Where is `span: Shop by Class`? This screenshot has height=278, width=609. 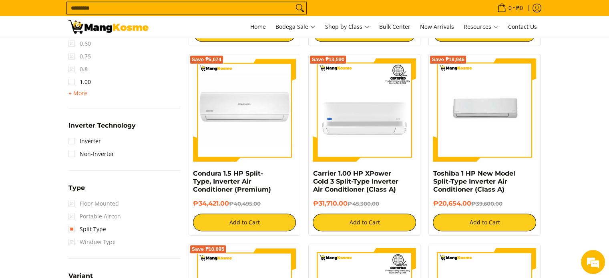 span: Shop by Class is located at coordinates (347, 27).